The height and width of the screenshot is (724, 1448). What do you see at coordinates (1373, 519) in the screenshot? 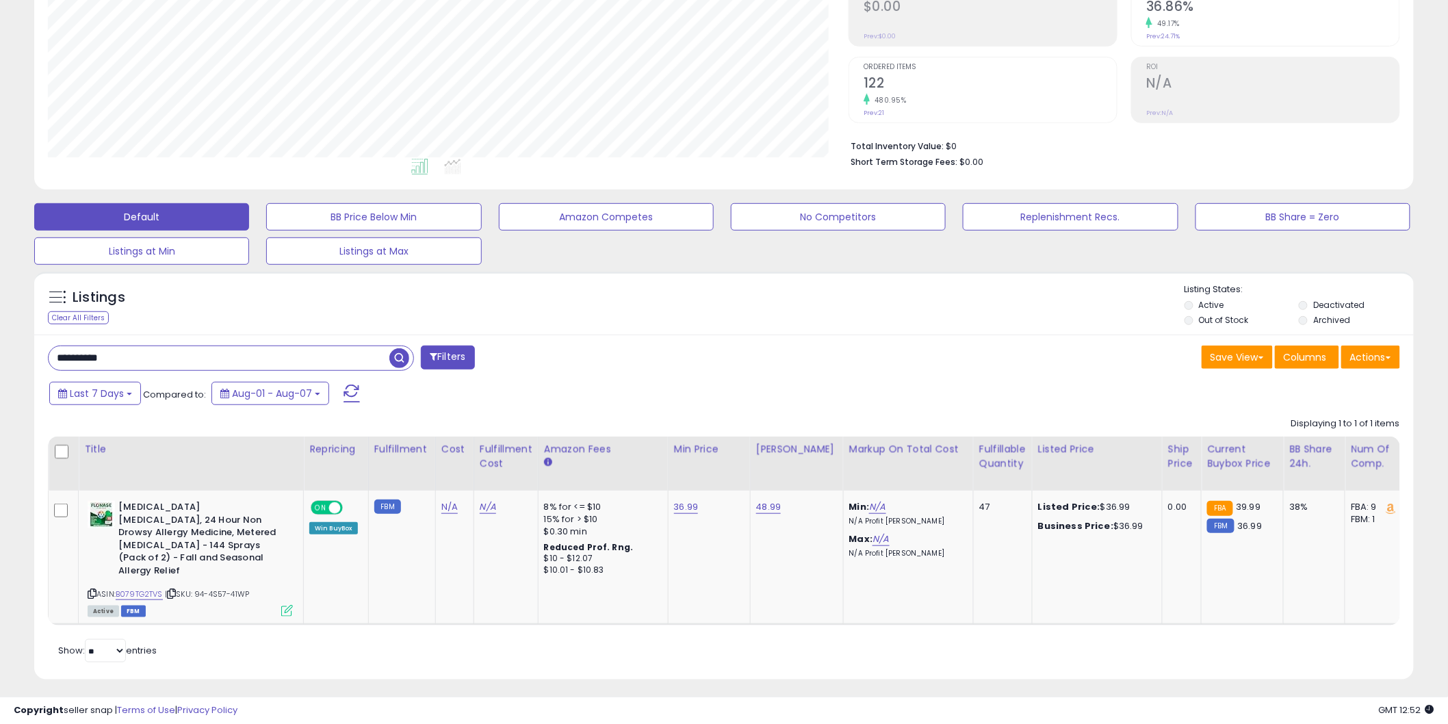
I see `div: FBM: 1` at bounding box center [1373, 519].